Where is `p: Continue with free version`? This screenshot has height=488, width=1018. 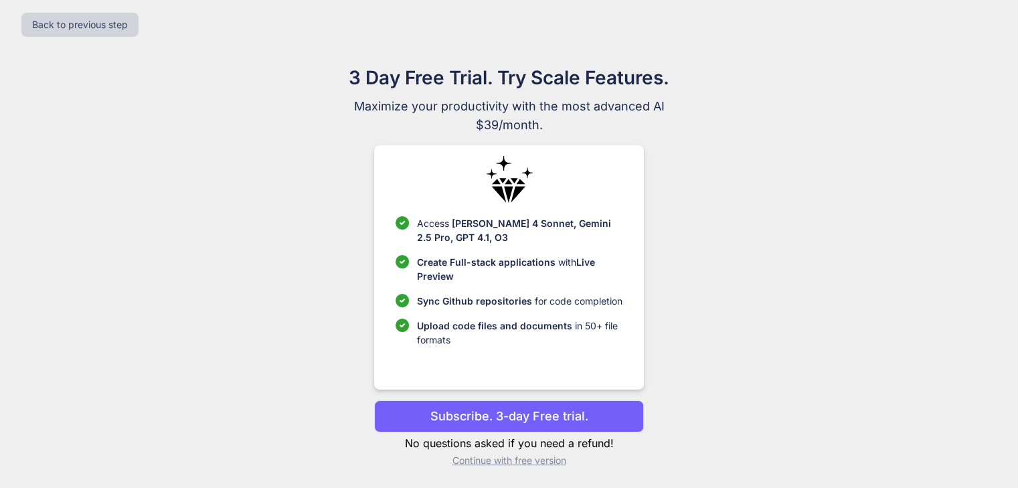 p: Continue with free version is located at coordinates (509, 460).